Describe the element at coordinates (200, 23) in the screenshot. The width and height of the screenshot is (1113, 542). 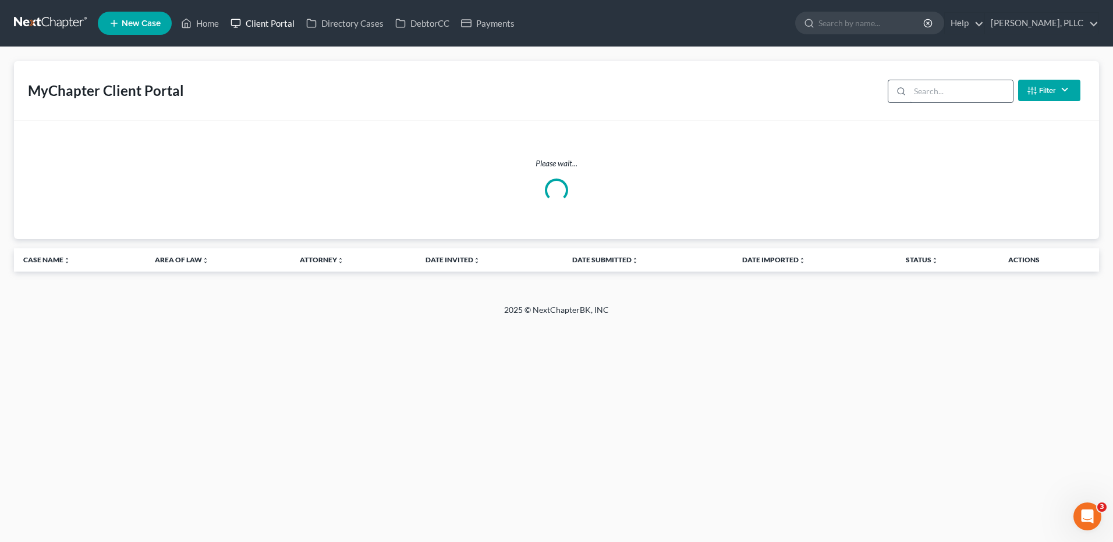
I see `a: Home` at that location.